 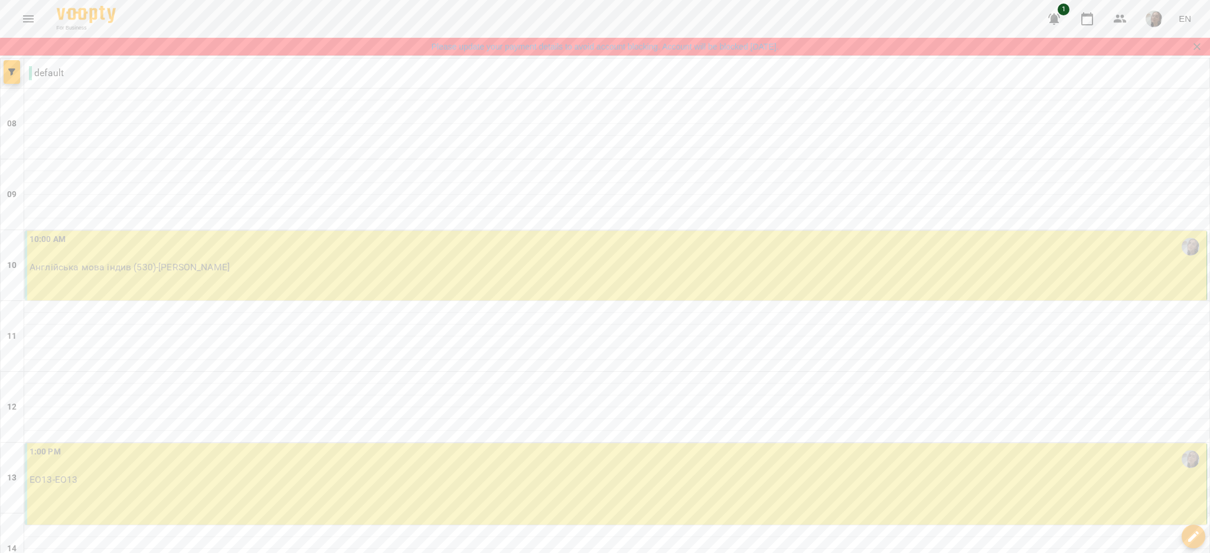 I want to click on h6: 11, so click(x=12, y=337).